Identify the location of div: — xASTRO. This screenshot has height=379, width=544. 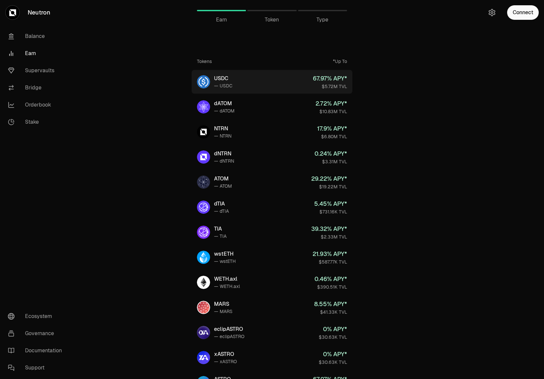
(225, 361).